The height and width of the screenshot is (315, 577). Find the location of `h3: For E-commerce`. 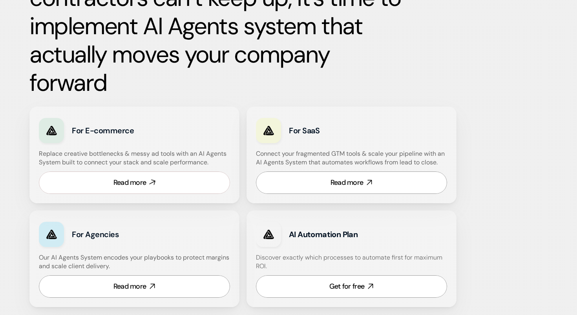

h3: For E-commerce is located at coordinates (125, 130).